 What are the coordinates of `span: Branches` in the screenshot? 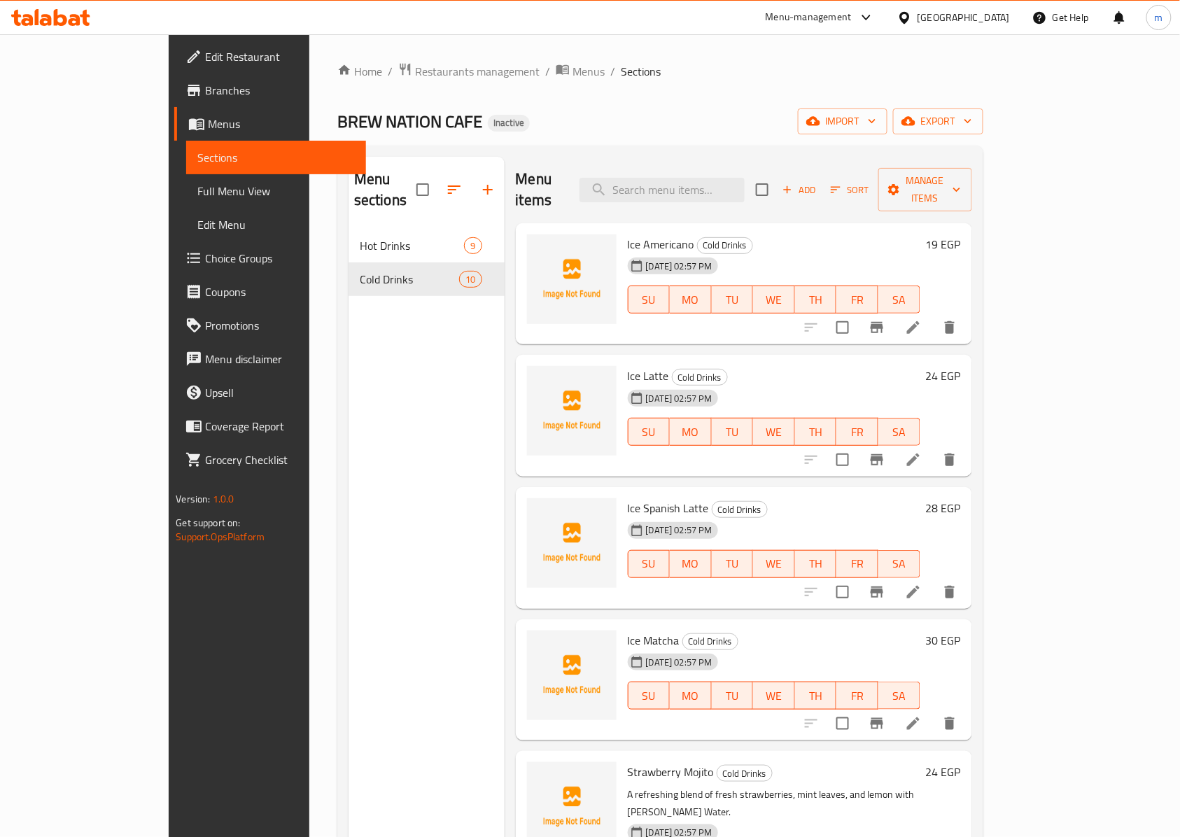 It's located at (280, 90).